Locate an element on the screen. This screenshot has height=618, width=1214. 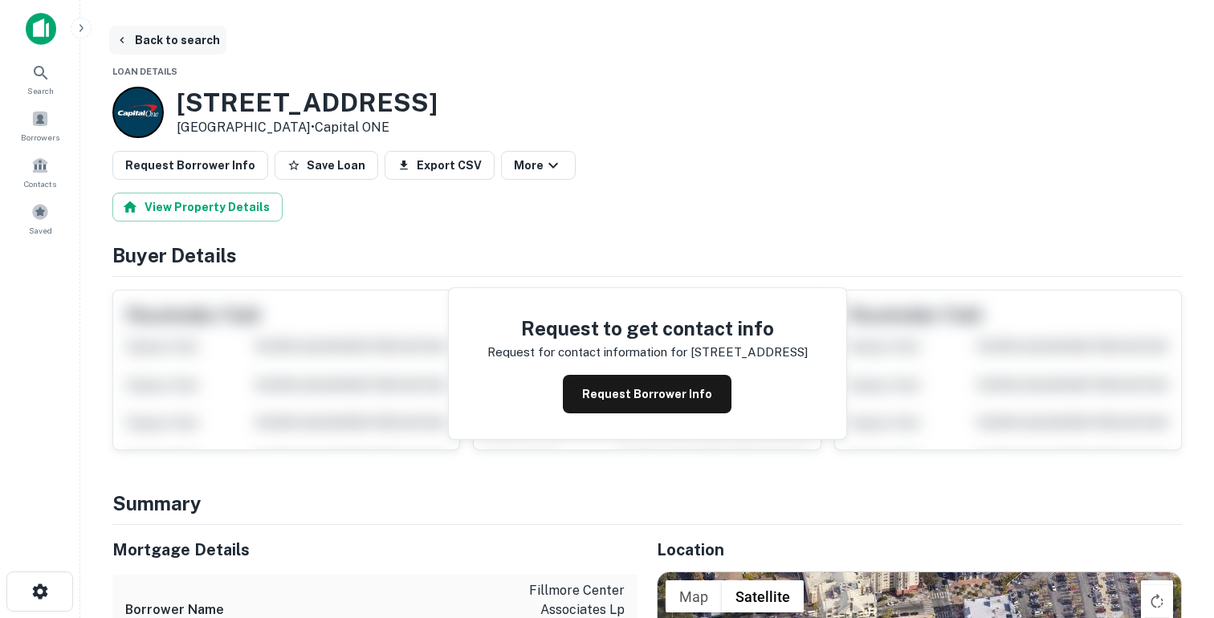
button: Rotate map clockwise is located at coordinates (1157, 601).